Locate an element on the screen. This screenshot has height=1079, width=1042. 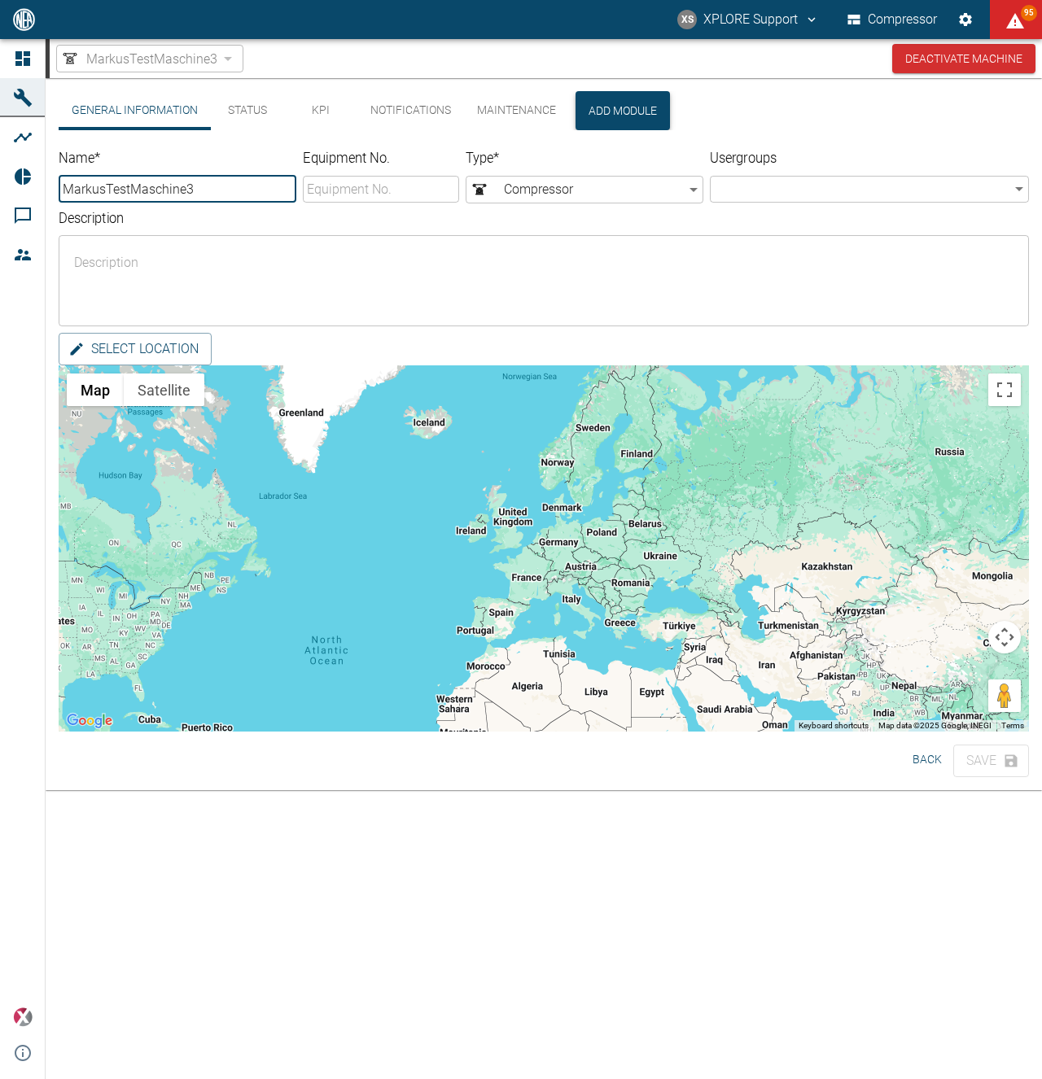
span: 95 is located at coordinates (1029, 13).